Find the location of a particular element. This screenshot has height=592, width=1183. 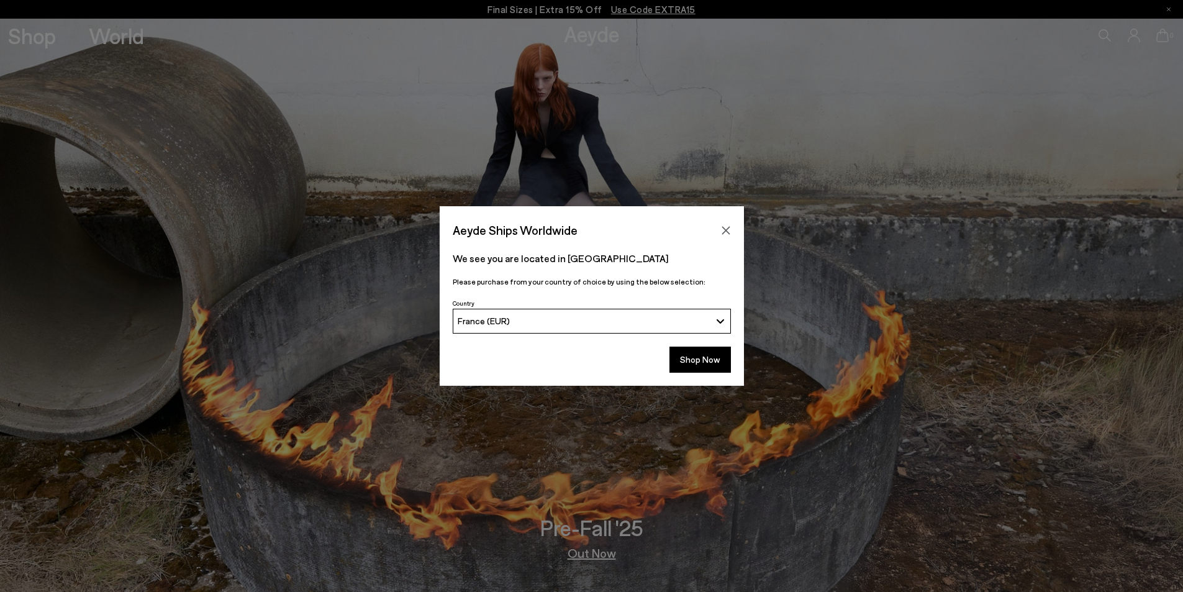

span: France (EUR) is located at coordinates (484, 321).